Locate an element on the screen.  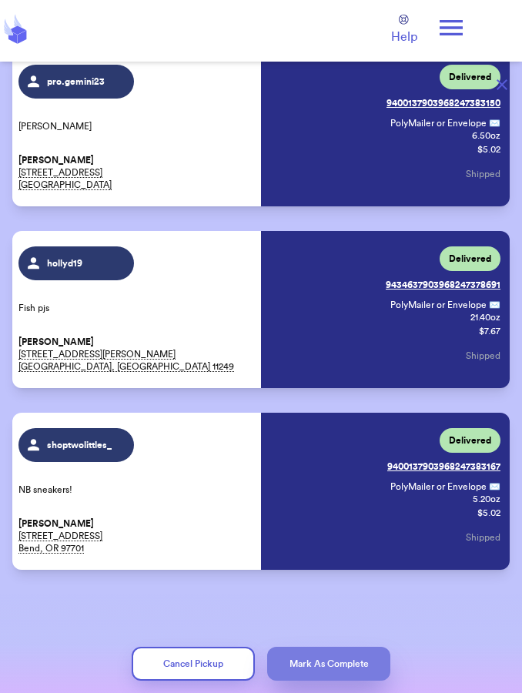
span: shoptwolittles_ is located at coordinates (79, 445).